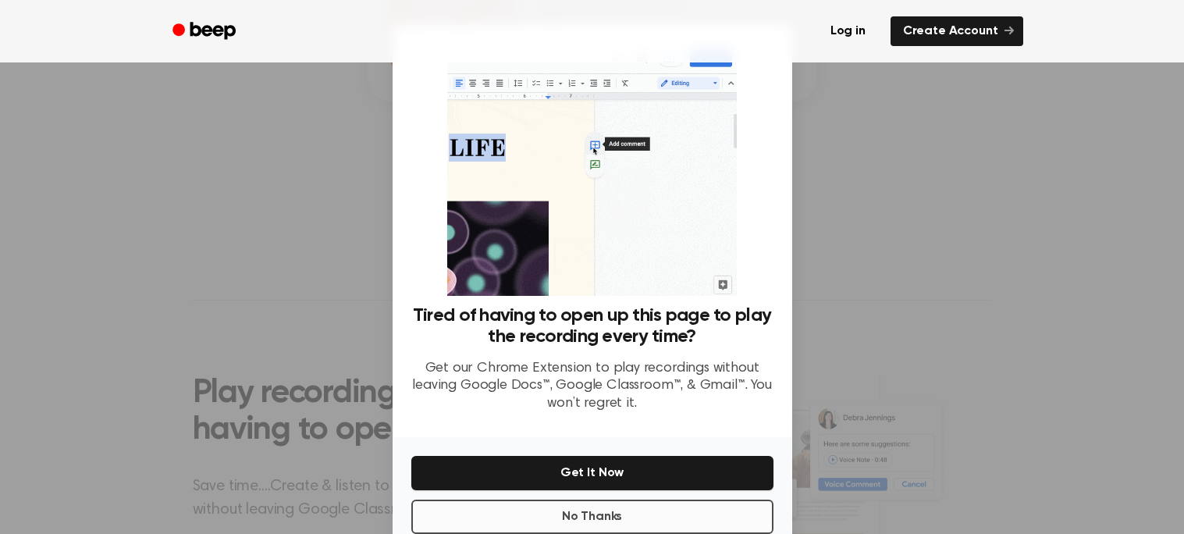  Describe the element at coordinates (593, 473) in the screenshot. I see `button: Get It Now` at that location.